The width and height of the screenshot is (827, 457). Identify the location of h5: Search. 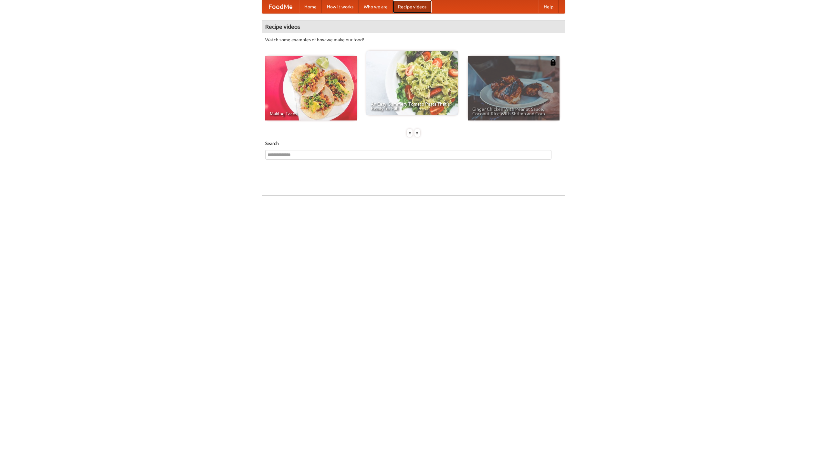
(414, 143).